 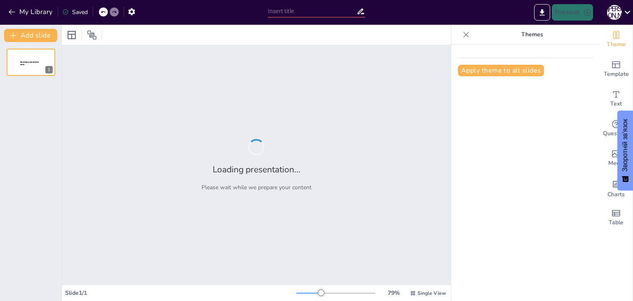 What do you see at coordinates (616, 217) in the screenshot?
I see `div: Add a table` at bounding box center [616, 217].